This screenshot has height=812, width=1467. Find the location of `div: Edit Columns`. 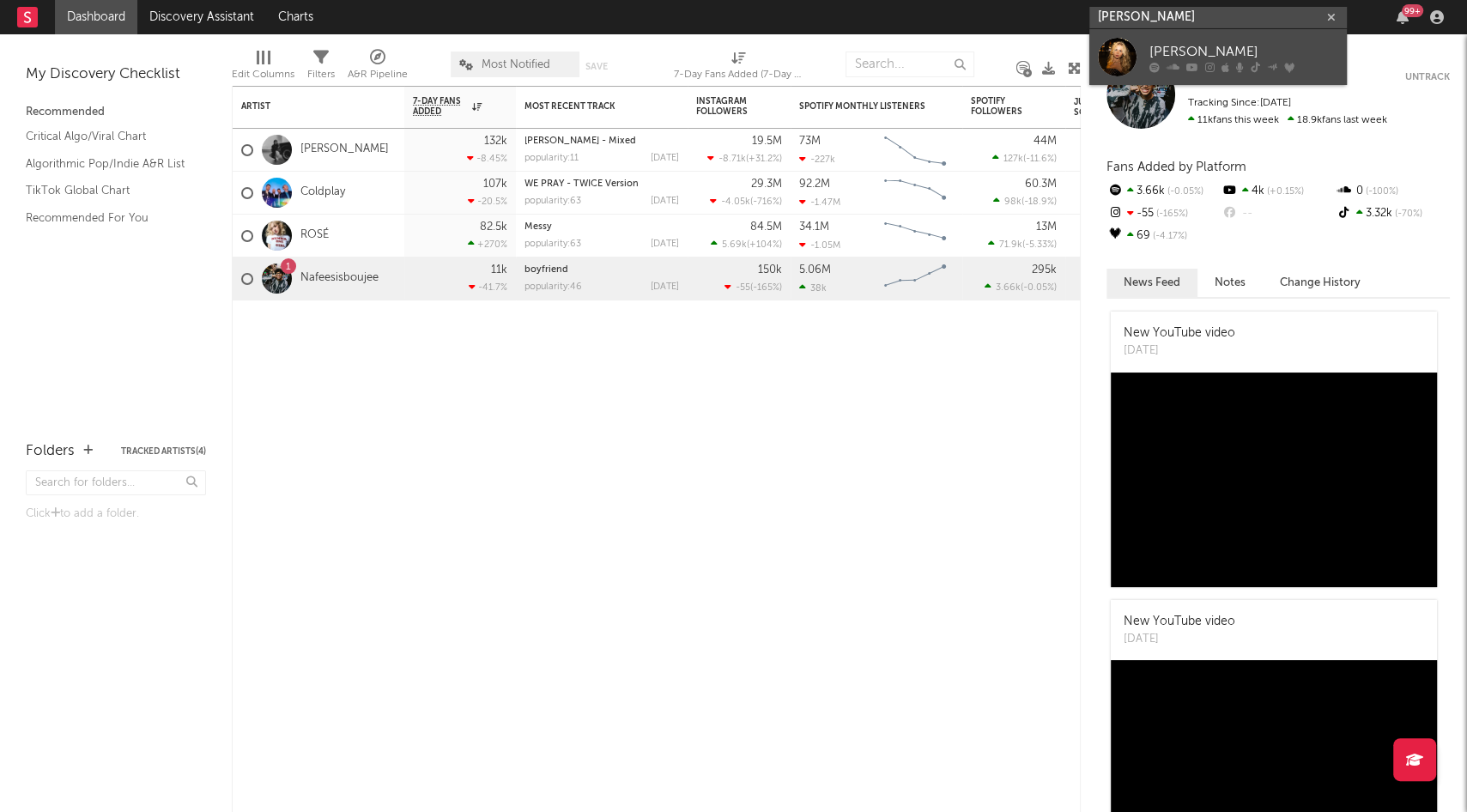

div: Edit Columns is located at coordinates (263, 67).